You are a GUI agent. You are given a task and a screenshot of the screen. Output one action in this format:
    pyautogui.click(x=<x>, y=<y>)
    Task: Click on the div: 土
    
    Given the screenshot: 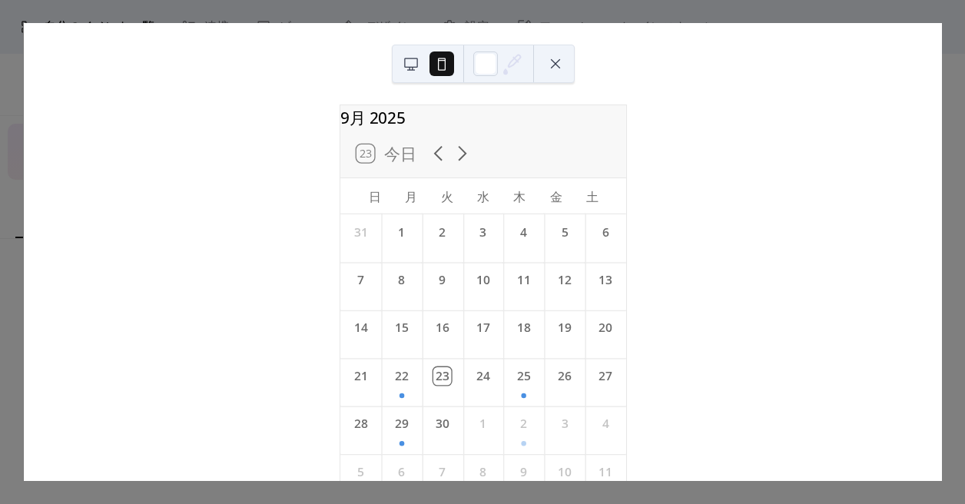 What is the action you would take?
    pyautogui.click(x=591, y=196)
    